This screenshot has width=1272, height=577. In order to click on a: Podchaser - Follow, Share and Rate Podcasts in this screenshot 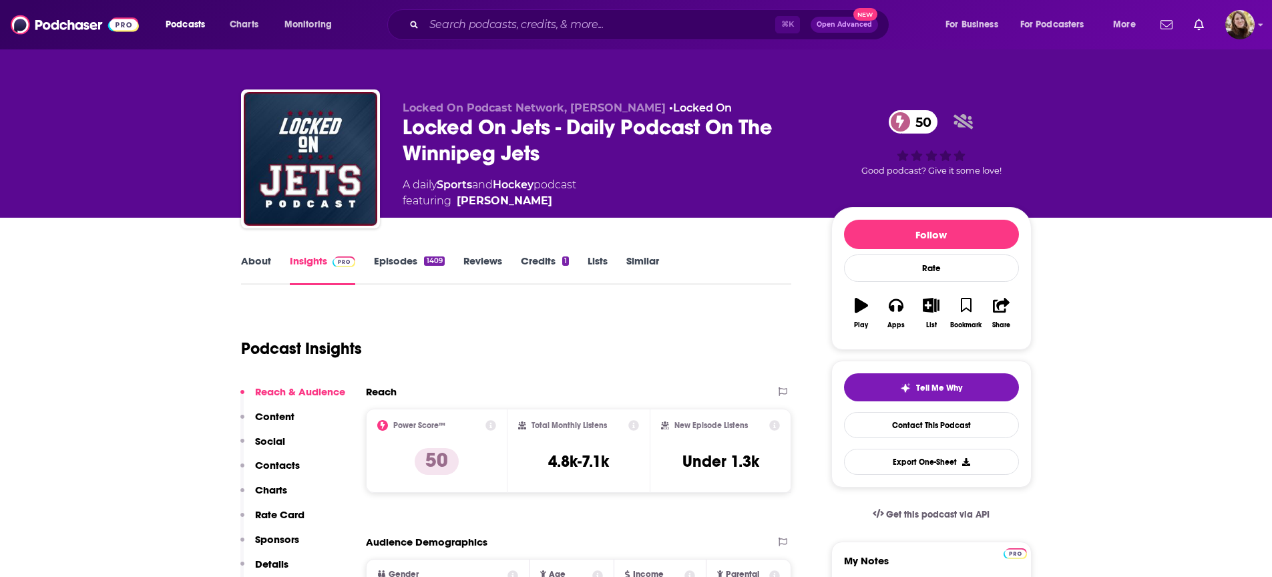, I will do `click(75, 25)`.